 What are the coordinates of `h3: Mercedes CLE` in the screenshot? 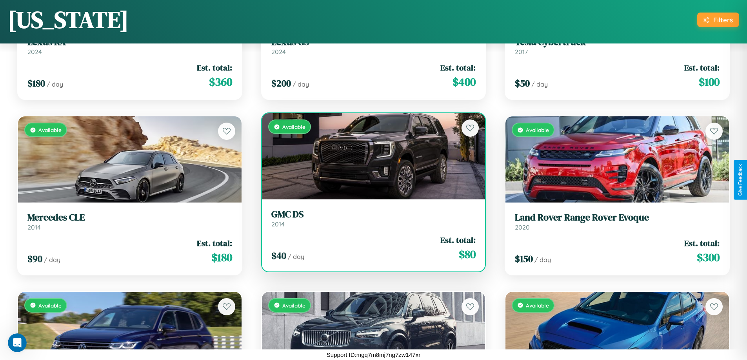 It's located at (130, 218).